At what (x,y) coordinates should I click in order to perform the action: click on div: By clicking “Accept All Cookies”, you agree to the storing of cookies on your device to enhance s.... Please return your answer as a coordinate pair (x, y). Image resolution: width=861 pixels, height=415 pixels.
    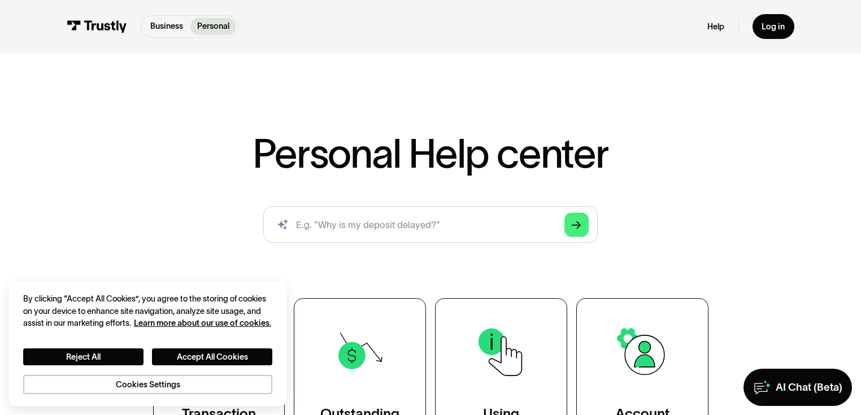
    Looking at the image, I should click on (147, 311).